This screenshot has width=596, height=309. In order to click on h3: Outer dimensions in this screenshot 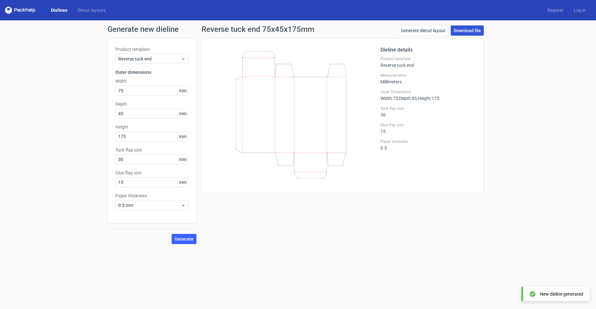, I will do `click(152, 72)`.